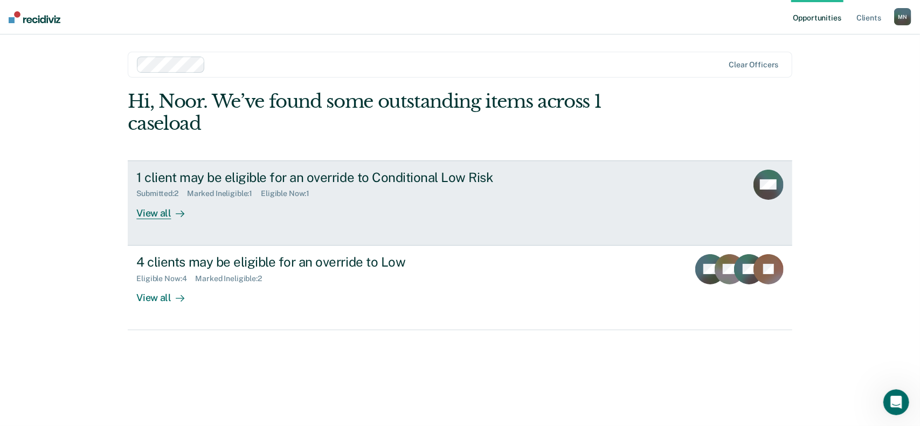 This screenshot has height=426, width=920. I want to click on div: Clear officers, so click(754, 65).